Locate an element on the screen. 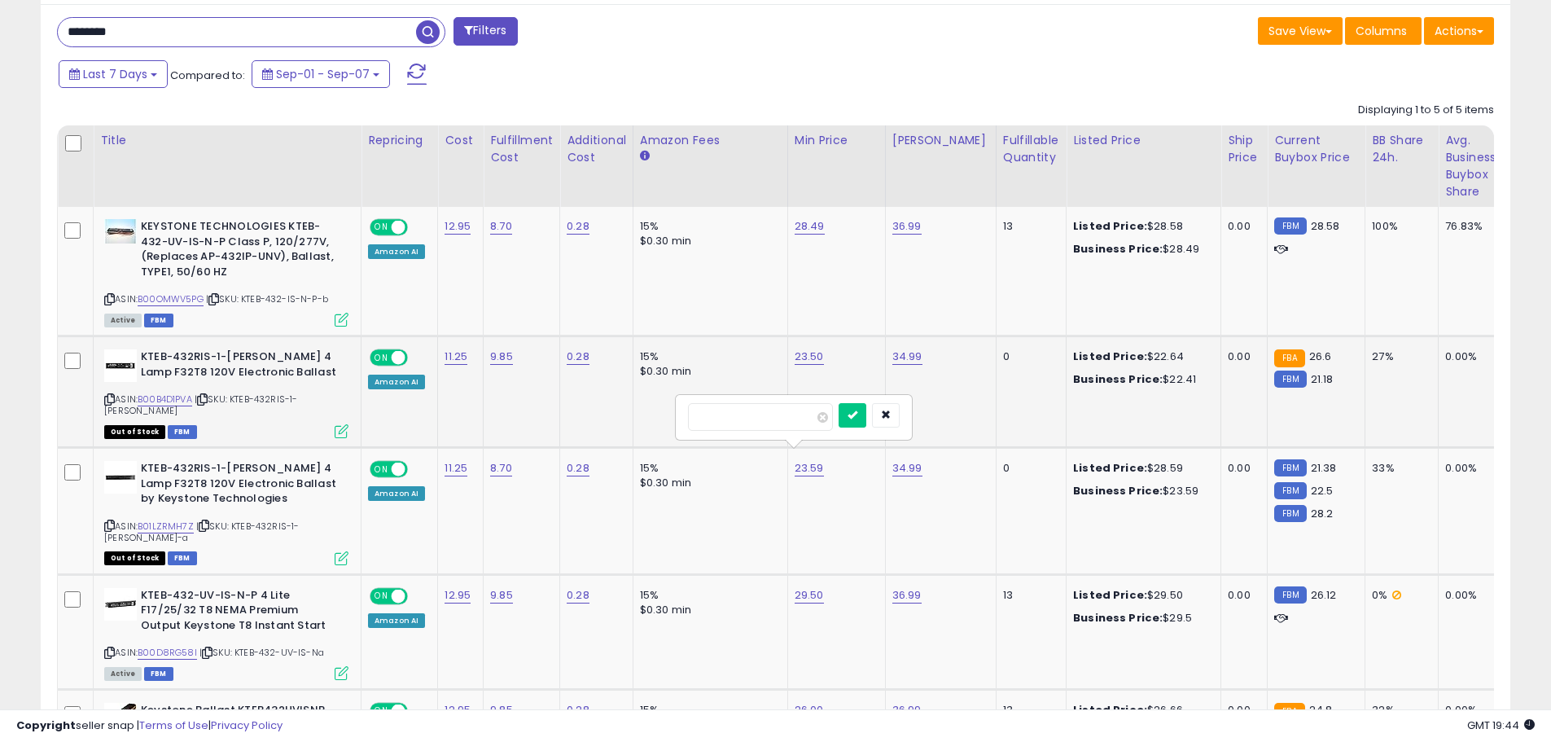  a: 28.49 is located at coordinates (809, 226).